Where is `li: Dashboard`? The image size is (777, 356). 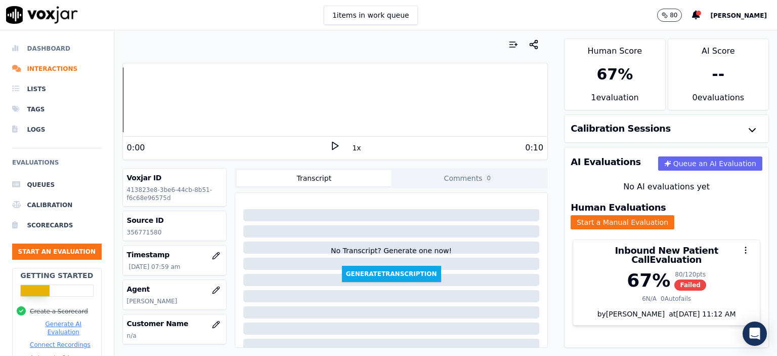
li: Dashboard is located at coordinates (57, 49).